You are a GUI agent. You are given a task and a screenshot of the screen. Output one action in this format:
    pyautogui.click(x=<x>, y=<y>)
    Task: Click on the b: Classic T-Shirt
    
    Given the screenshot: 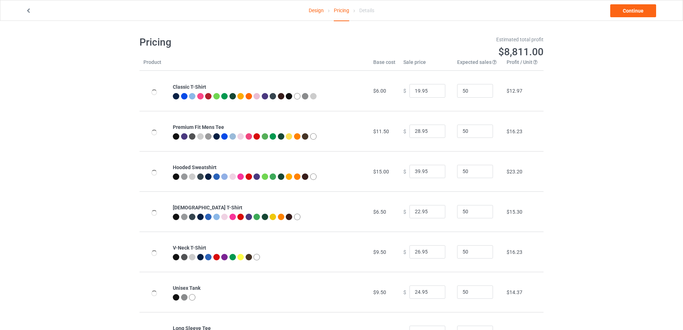 What is the action you would take?
    pyautogui.click(x=189, y=87)
    